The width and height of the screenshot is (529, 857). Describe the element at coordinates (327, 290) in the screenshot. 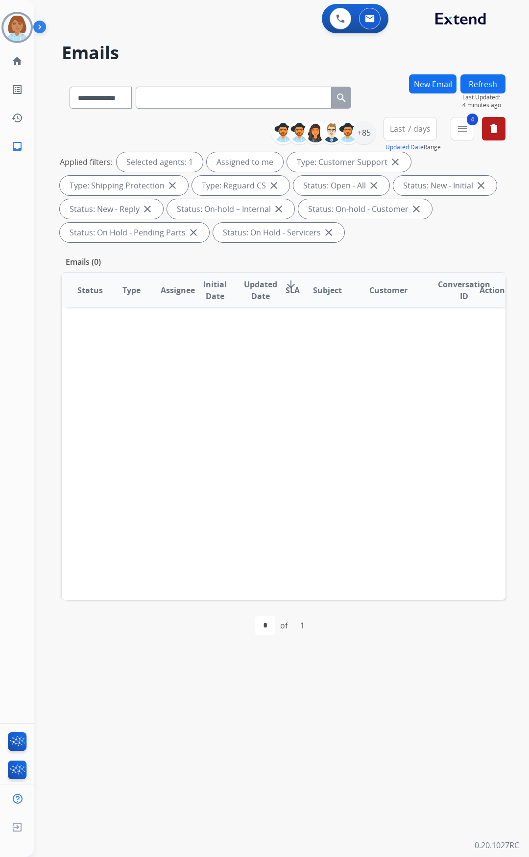

I see `span: Subject` at that location.